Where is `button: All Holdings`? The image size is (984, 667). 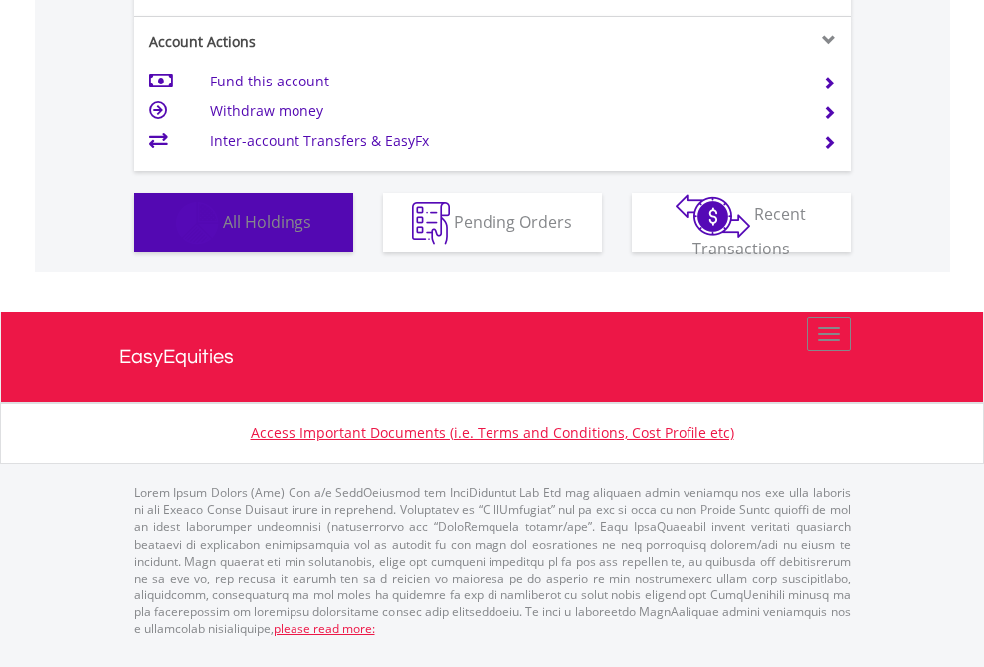
button: All Holdings is located at coordinates (244, 223).